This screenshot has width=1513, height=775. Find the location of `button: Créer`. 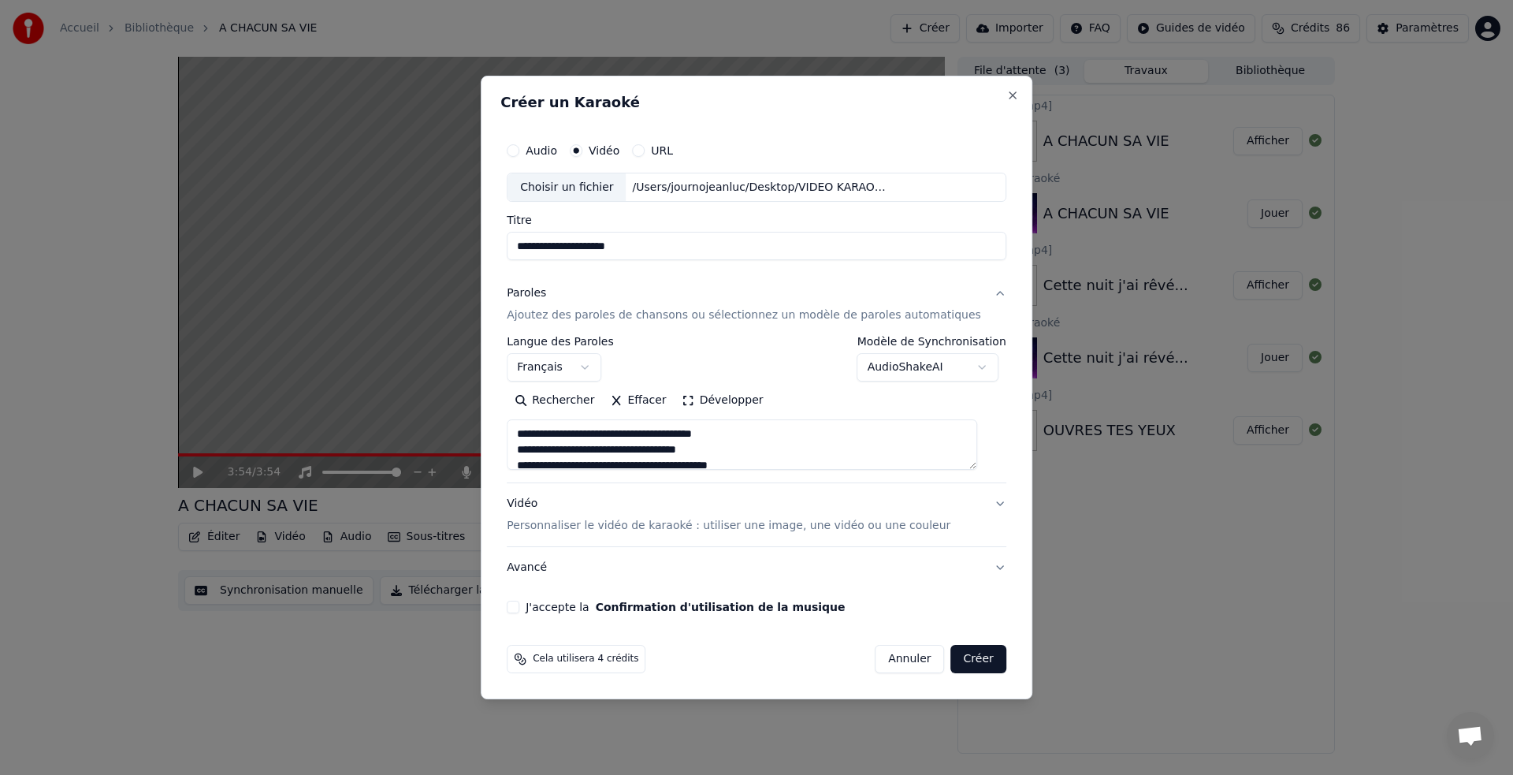

button: Créer is located at coordinates (979, 659).